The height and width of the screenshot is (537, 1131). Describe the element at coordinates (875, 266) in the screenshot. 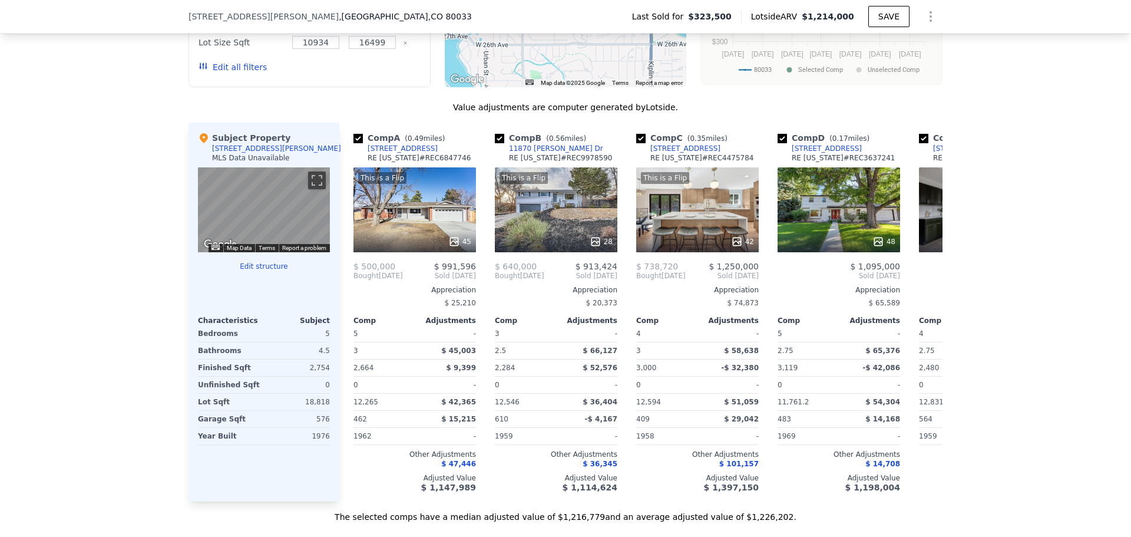

I see `span: $ 1,095,000` at that location.